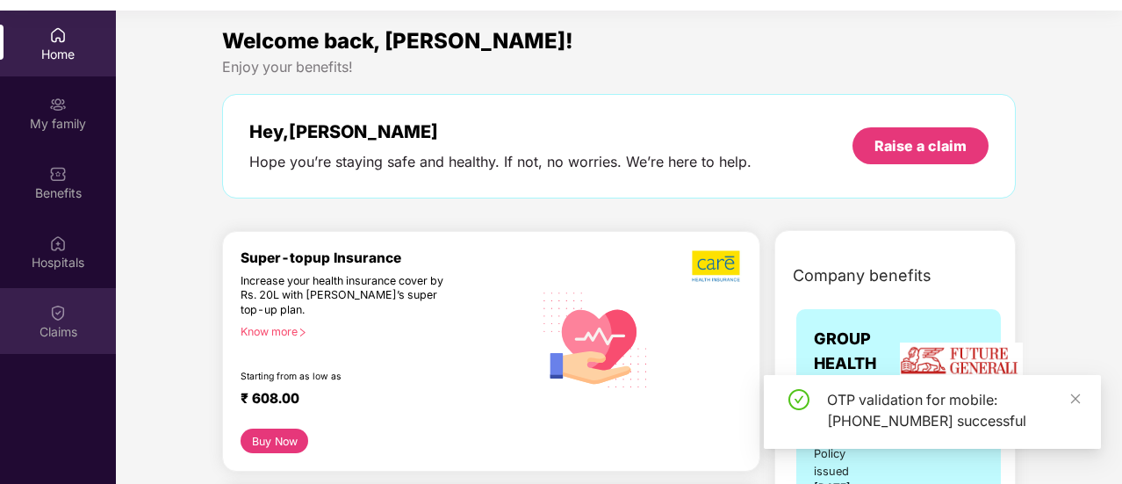 The width and height of the screenshot is (1122, 484). I want to click on img: svg+xml;base64,PHN2ZyBpZD0iQ2xhaW0iIHhtbG5zPSJodHRwOi8vd3d3LnczLm9yZy8yMDAwL3N2ZyIgd2lkdGg9IjIwIi..., so click(58, 313).